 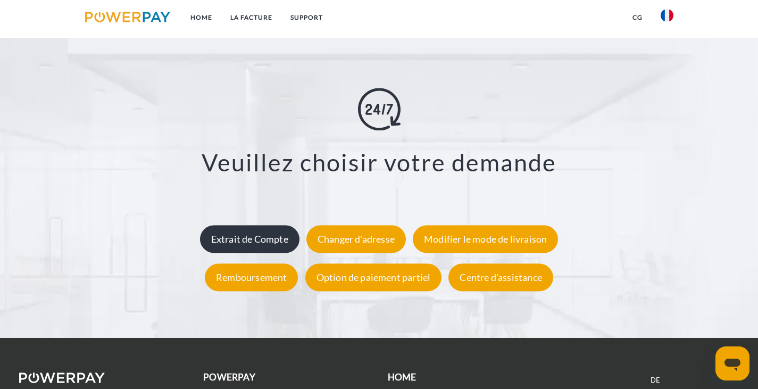 I want to click on a: DE, so click(x=655, y=380).